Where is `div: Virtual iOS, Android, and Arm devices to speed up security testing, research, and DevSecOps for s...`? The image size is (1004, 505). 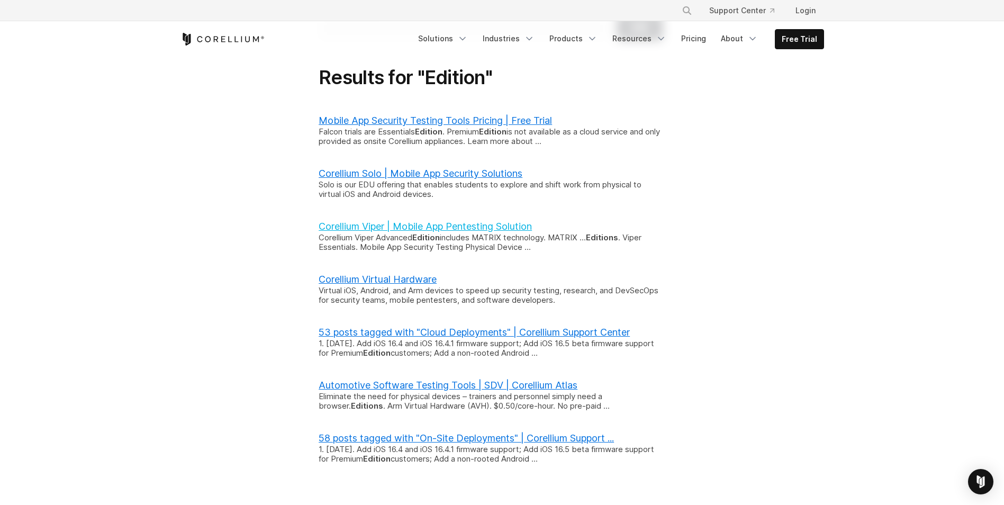 div: Virtual iOS, Android, and Arm devices to speed up security testing, research, and DevSecOps for s... is located at coordinates (491, 296).